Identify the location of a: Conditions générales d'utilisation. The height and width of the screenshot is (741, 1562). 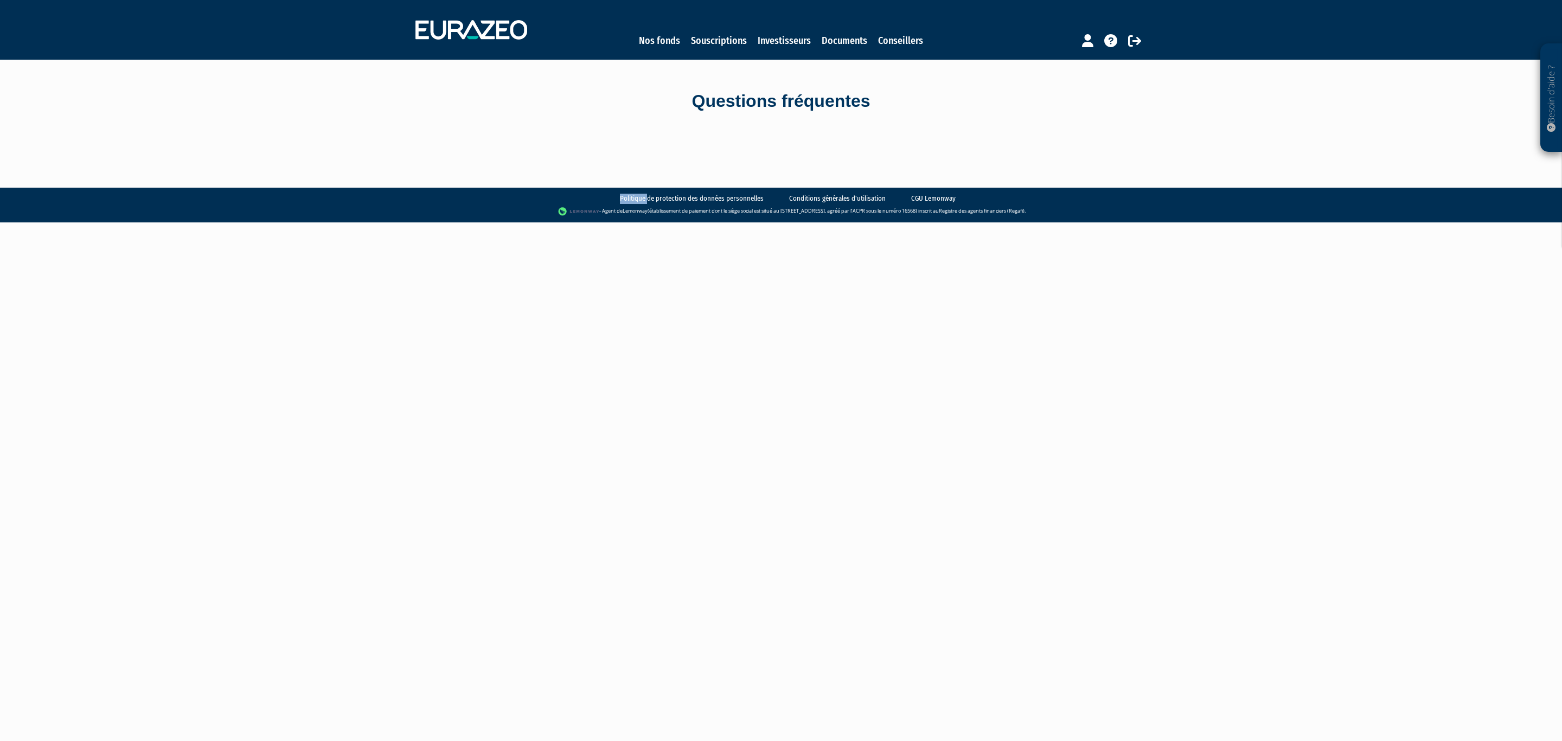
(837, 198).